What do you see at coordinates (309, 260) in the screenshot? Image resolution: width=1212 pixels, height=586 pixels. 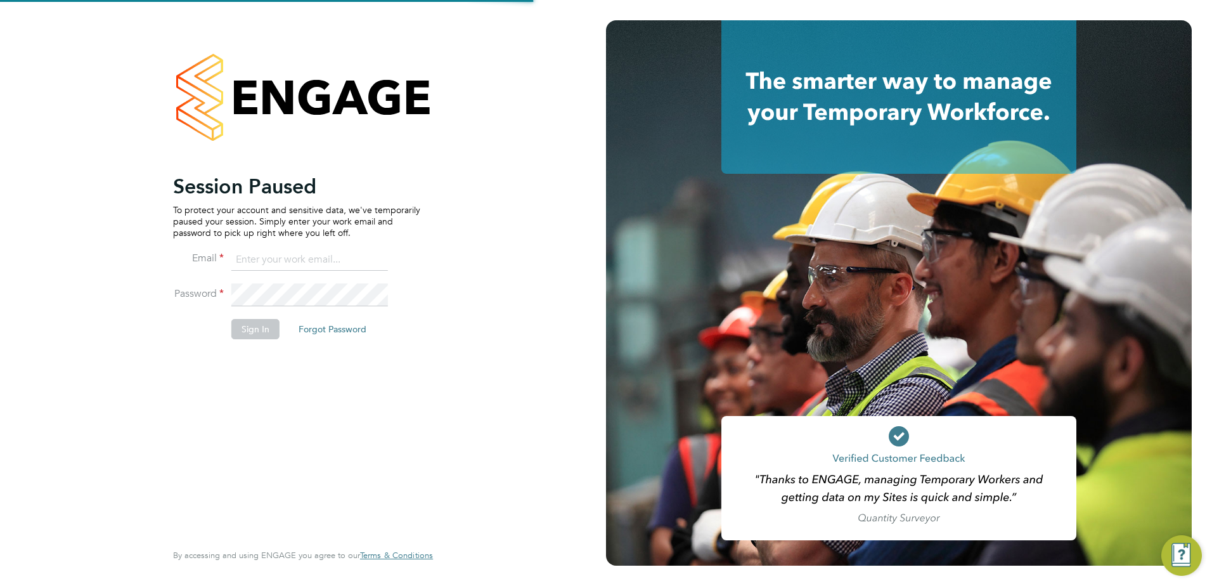 I see `input: Enter your work email...` at bounding box center [309, 260].